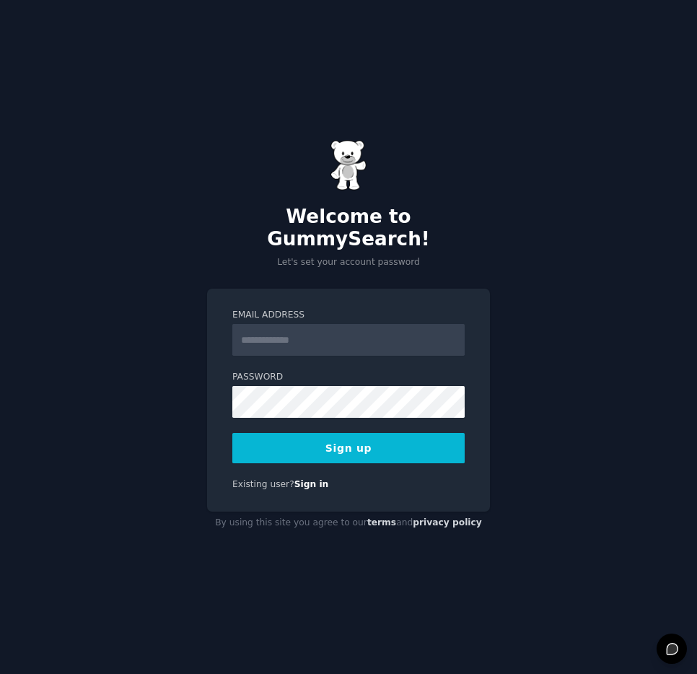  Describe the element at coordinates (448, 523) in the screenshot. I see `a: privacy policy` at that location.